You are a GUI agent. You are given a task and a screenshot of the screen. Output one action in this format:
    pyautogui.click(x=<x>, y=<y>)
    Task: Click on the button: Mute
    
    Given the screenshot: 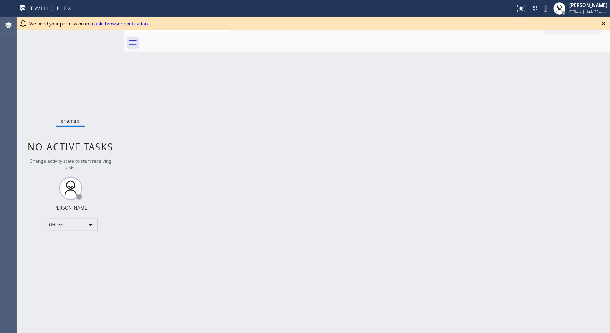 What is the action you would take?
    pyautogui.click(x=546, y=8)
    